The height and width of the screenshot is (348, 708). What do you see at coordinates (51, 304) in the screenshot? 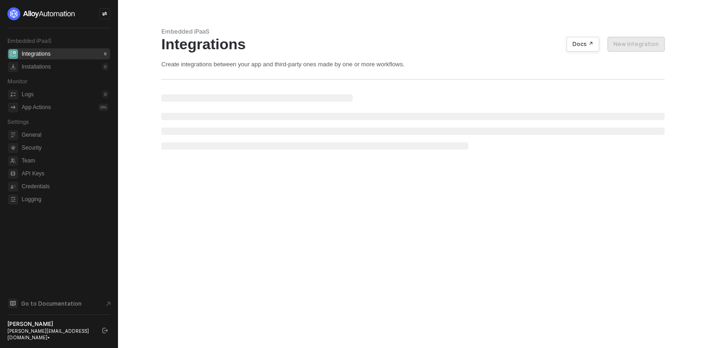
I see `span: Go to Documentation` at bounding box center [51, 304].